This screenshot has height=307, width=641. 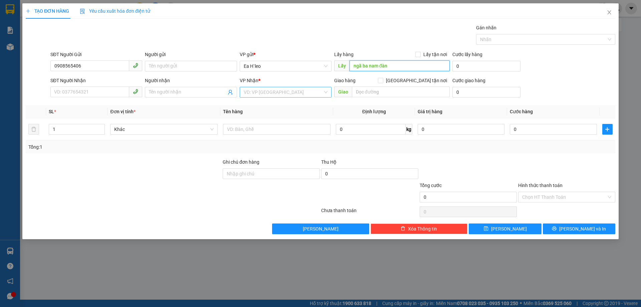 What do you see at coordinates (271, 174) in the screenshot?
I see `input: Ghi chú đơn hàng` at bounding box center [271, 174].